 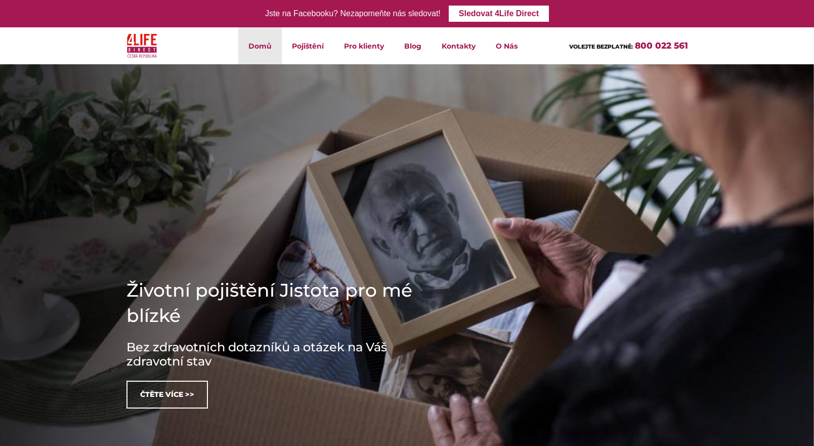 I want to click on a: Sledovat 4Life Direct, so click(x=499, y=14).